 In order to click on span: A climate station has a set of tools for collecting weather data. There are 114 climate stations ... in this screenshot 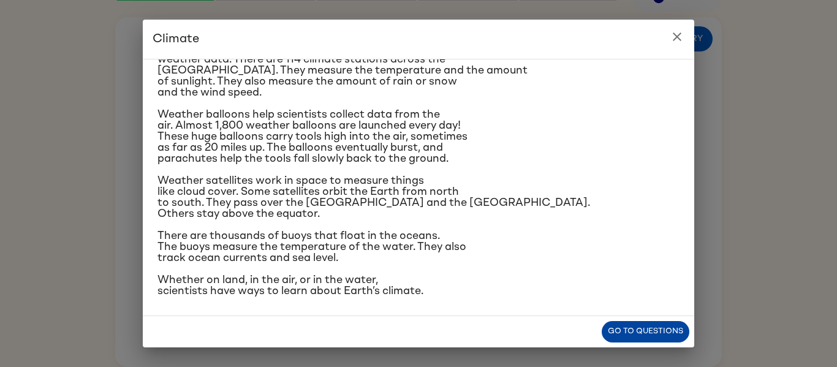, I will do `click(343, 71)`.